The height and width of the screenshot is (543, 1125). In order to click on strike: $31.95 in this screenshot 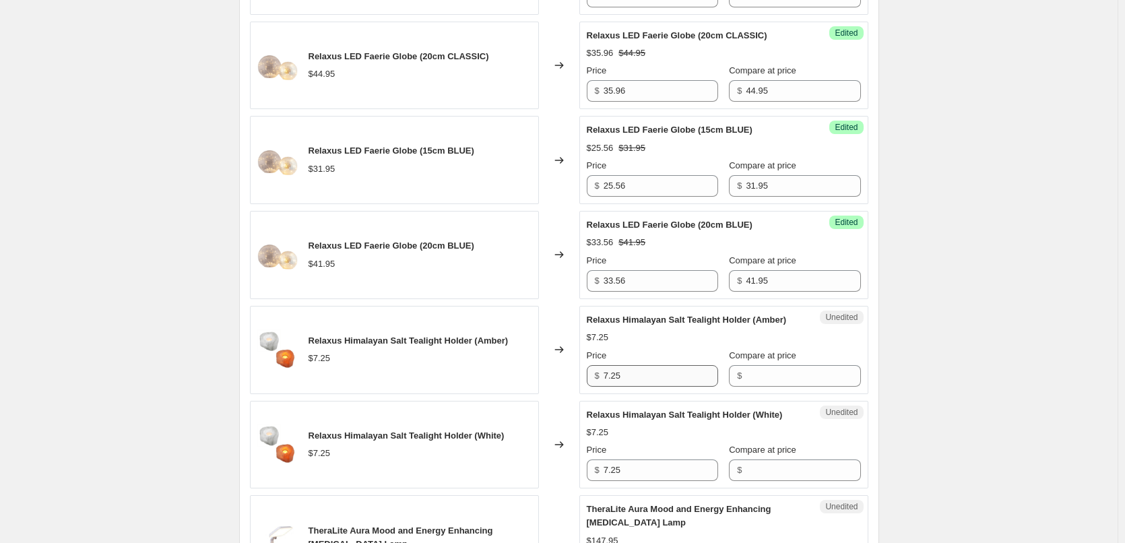, I will do `click(632, 148)`.